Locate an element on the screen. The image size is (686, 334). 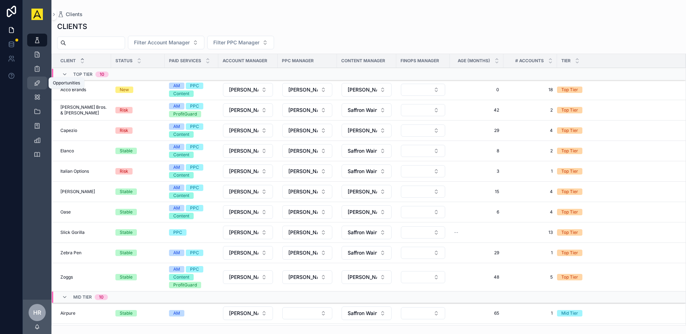
span: 4 is located at coordinates (530, 130).